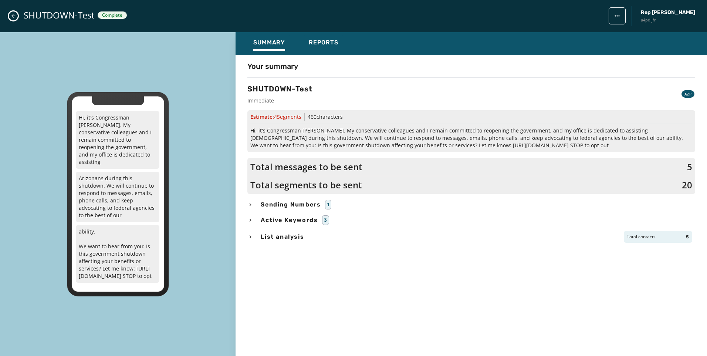 This screenshot has height=356, width=707. Describe the element at coordinates (288, 117) in the screenshot. I see `span: 4 Segment s` at that location.